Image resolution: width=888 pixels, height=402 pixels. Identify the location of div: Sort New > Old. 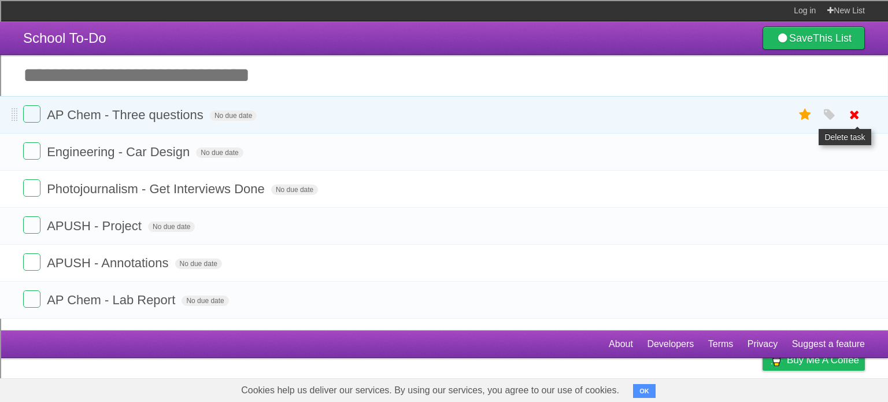
(444, 42).